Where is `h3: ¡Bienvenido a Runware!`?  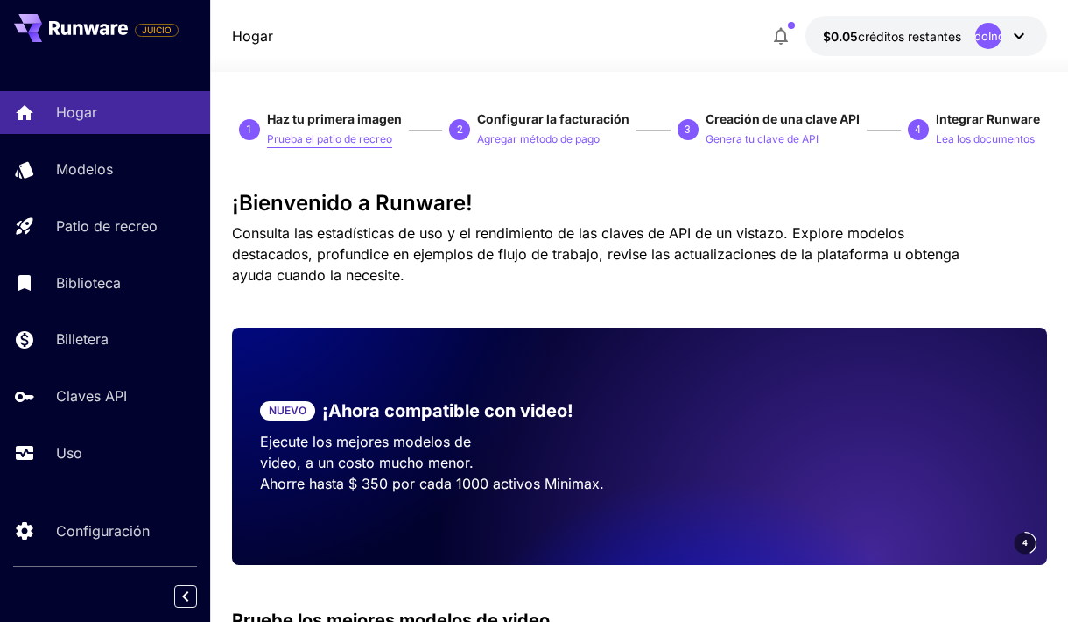
h3: ¡Bienvenido a Runware! is located at coordinates (639, 203).